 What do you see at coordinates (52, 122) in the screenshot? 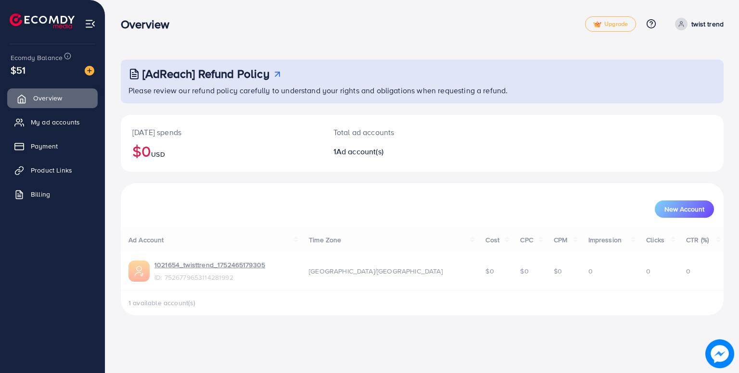
I see `a: My ad accounts` at bounding box center [52, 122].